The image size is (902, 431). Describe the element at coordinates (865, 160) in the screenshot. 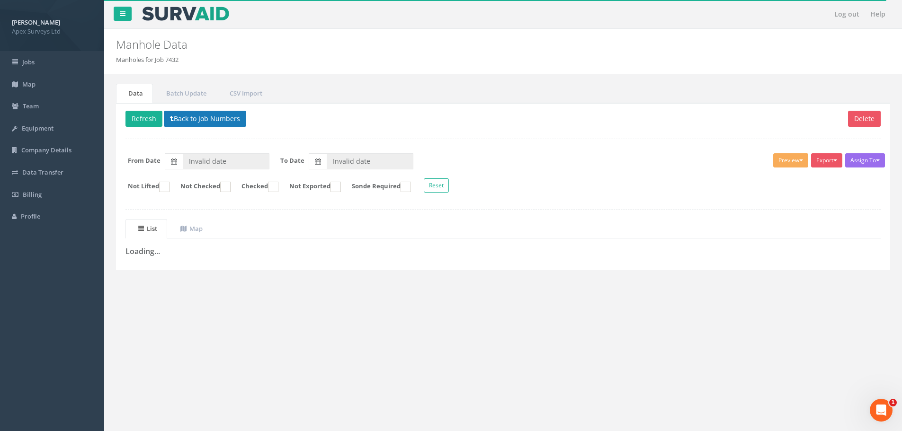

I see `button: Assign To` at that location.